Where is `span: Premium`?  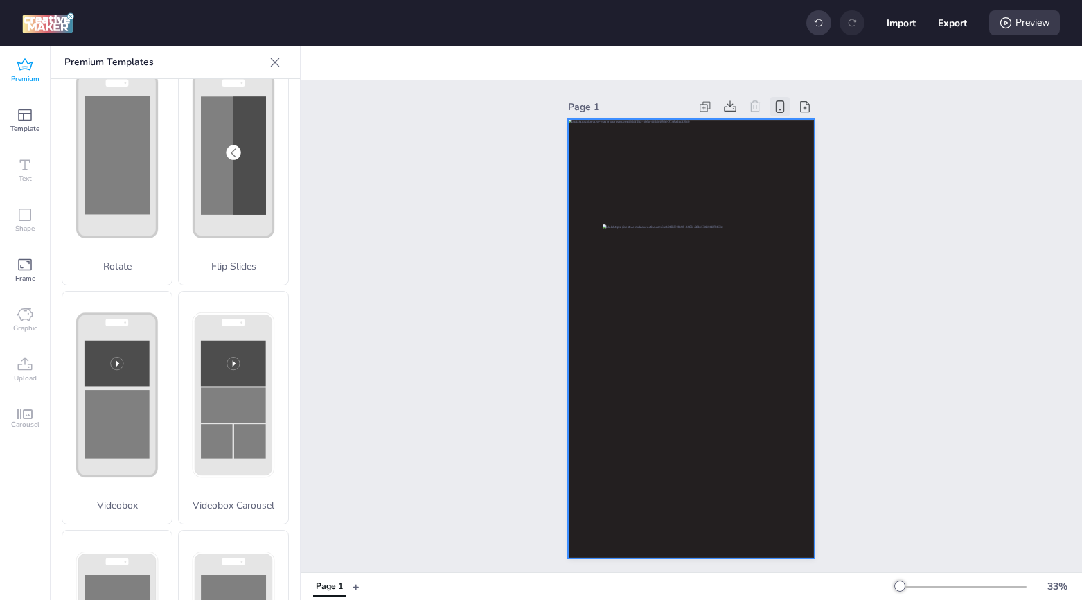
span: Premium is located at coordinates (25, 79).